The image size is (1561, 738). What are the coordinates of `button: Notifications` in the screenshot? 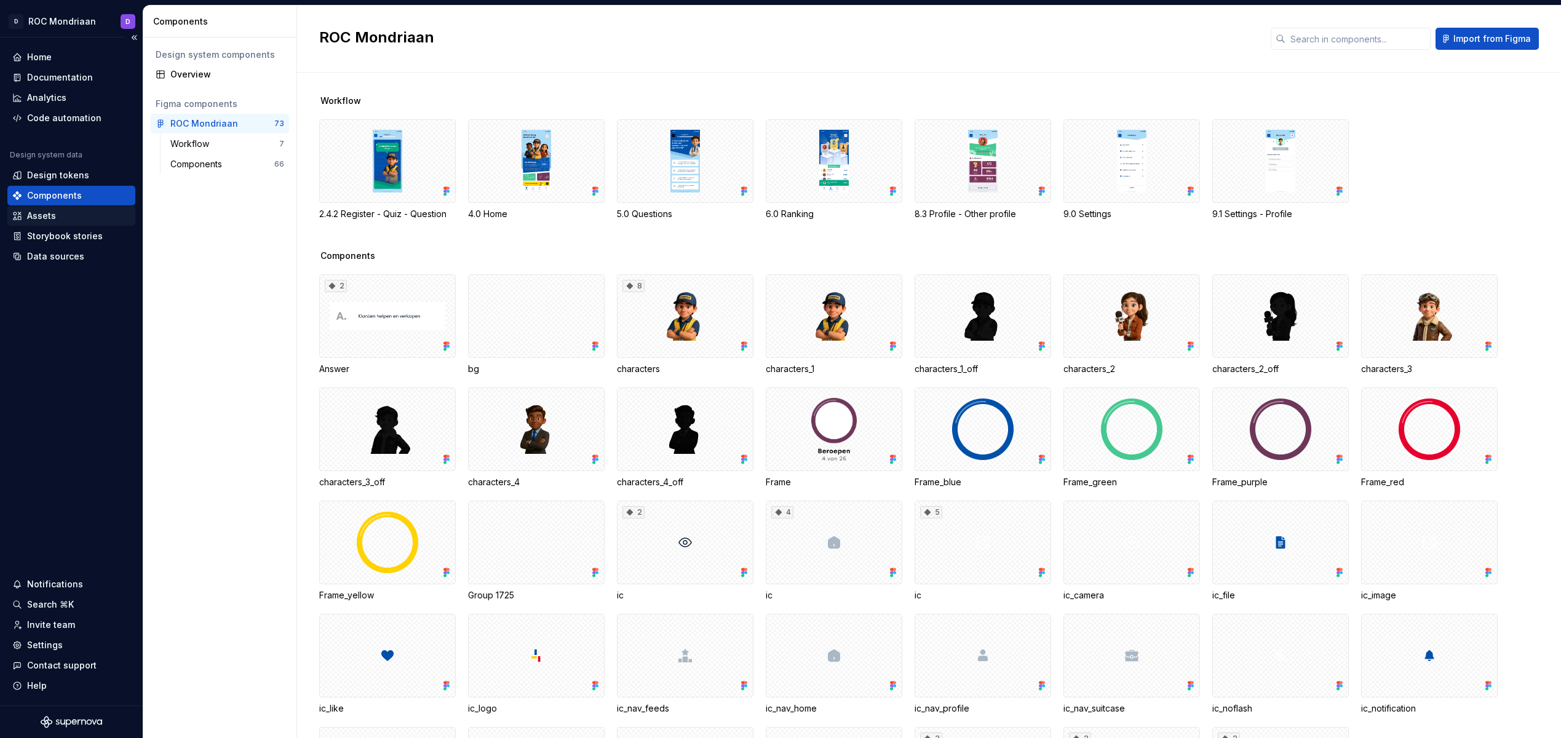 It's located at (71, 584).